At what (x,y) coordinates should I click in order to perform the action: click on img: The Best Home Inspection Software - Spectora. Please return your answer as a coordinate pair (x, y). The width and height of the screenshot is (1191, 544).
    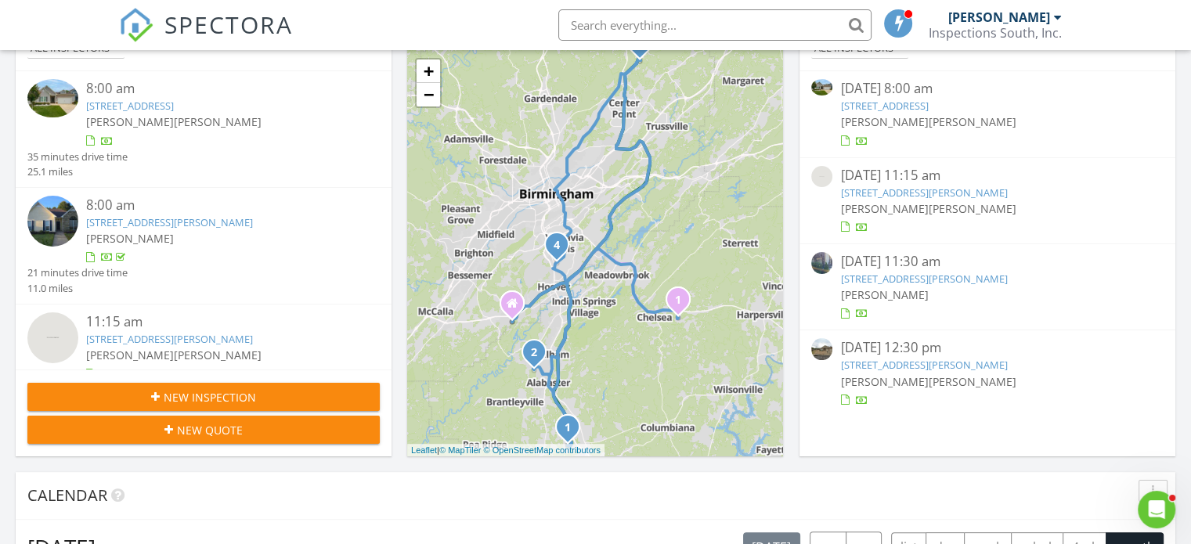
    Looking at the image, I should click on (136, 25).